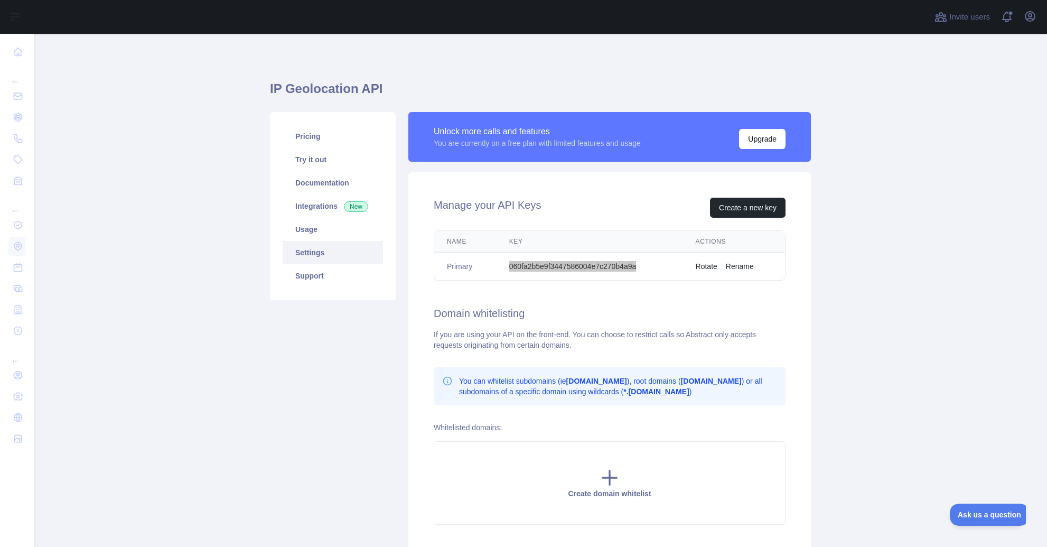  Describe the element at coordinates (618, 386) in the screenshot. I see `p: You can whitelist subdomains (ie ), root domains ( ) or all subdomains of a specific domain using...` at that location.